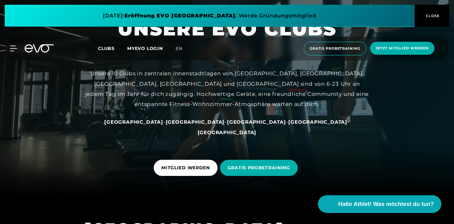 This screenshot has height=224, width=454. Describe the element at coordinates (432, 16) in the screenshot. I see `span: CLOSE` at that location.